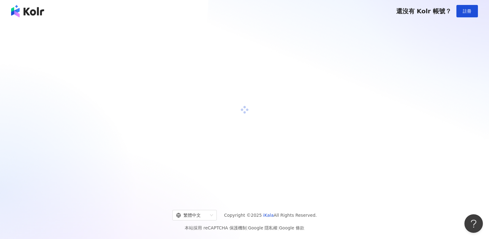  I want to click on span: 本站採用 reCAPTCHA 保護機制, so click(244, 227).